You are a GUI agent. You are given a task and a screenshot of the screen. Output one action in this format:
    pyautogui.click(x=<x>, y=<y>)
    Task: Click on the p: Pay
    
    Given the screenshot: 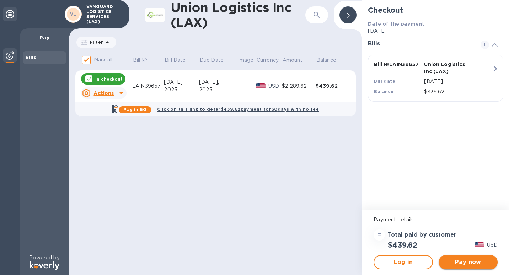 What is the action you would take?
    pyautogui.click(x=44, y=38)
    